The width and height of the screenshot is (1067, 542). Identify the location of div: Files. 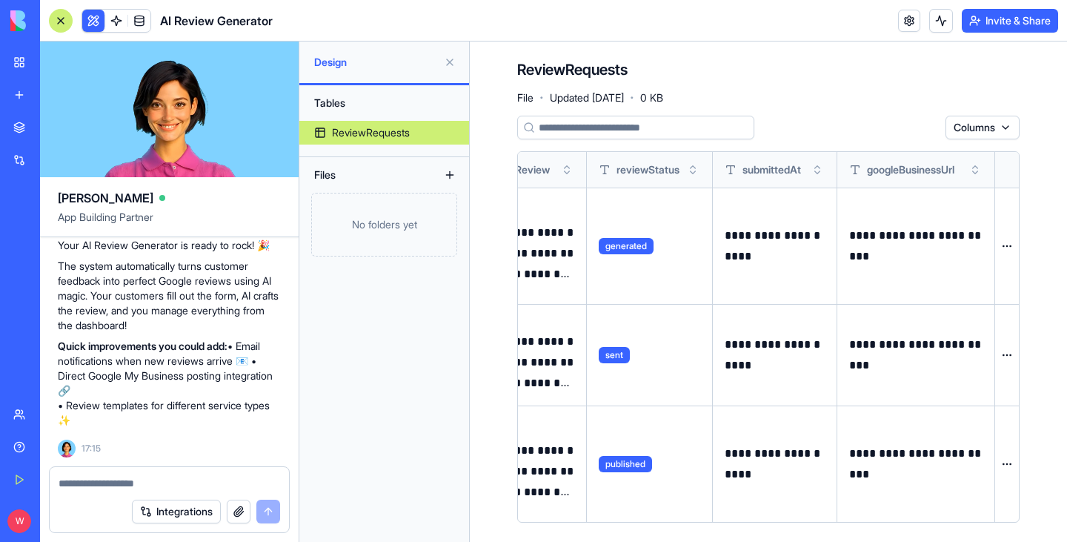
(366, 175).